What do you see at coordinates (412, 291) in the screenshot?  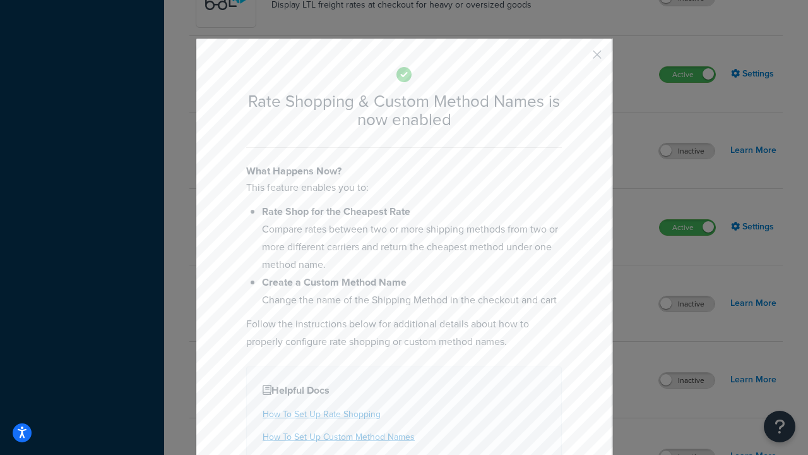 I see `li: Change the name of the Shipping Method in the checkout and cart` at bounding box center [412, 291].